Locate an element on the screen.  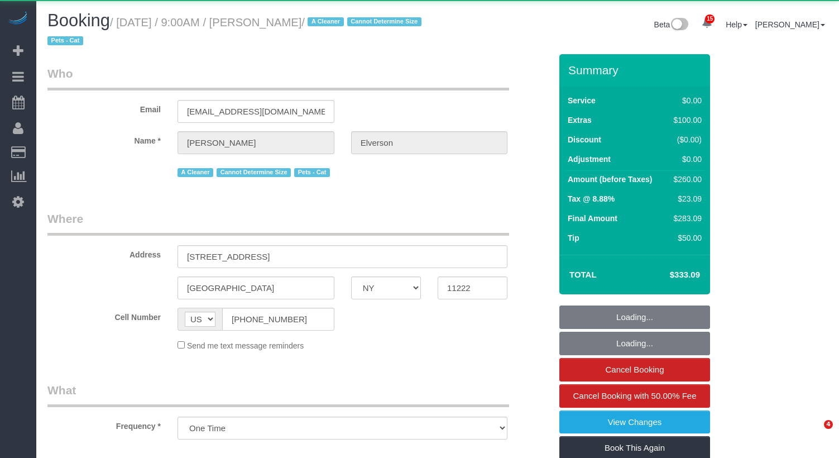
label: Cell Number is located at coordinates (104, 315).